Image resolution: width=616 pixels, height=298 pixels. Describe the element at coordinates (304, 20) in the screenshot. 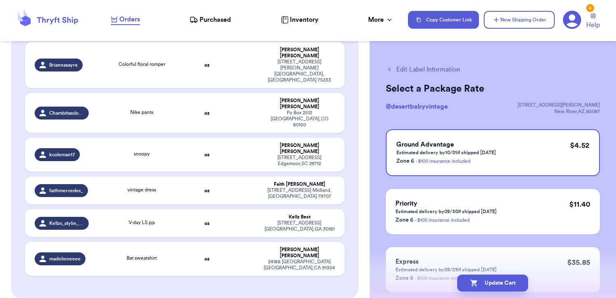

I see `span: Inventory` at that location.